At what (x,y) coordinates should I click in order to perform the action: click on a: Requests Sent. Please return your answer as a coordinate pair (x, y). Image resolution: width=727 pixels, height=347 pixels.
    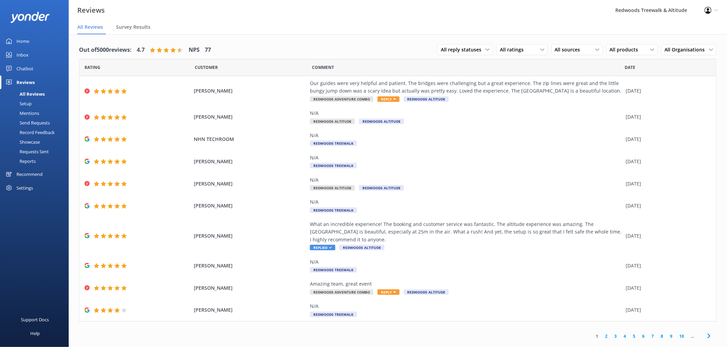
    Looking at the image, I should click on (36, 152).